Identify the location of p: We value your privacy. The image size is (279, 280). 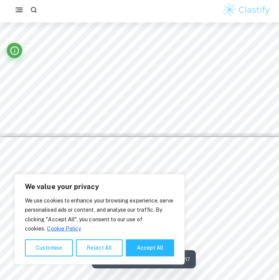
(100, 188).